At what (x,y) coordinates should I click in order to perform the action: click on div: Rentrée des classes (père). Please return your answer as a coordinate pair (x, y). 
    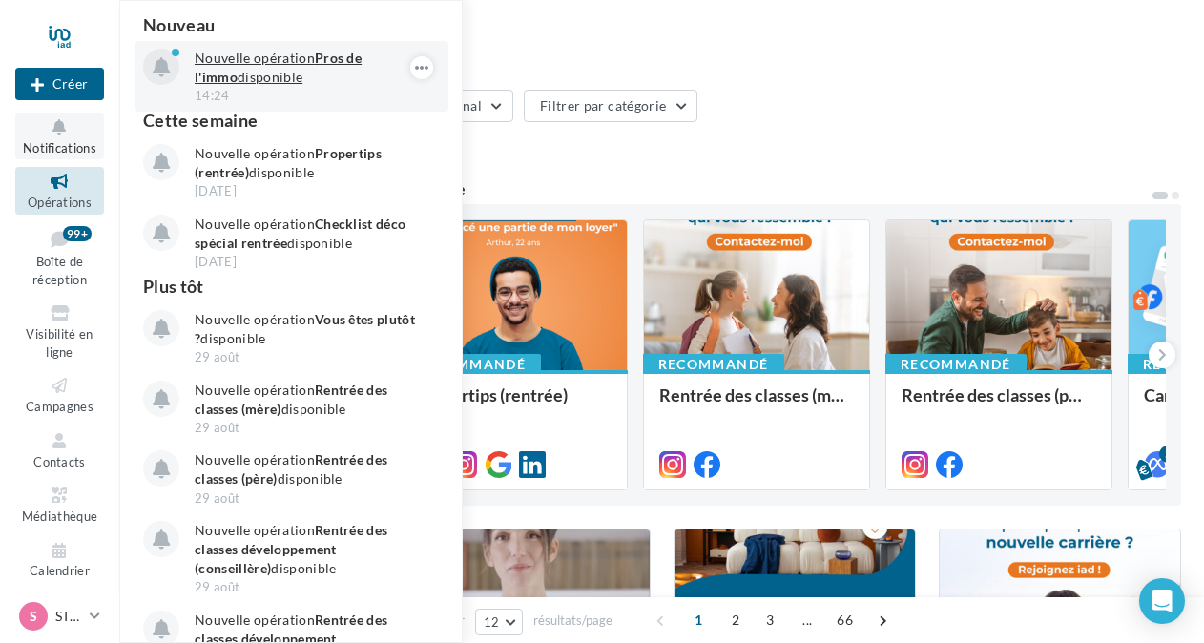
    Looking at the image, I should click on (999, 405).